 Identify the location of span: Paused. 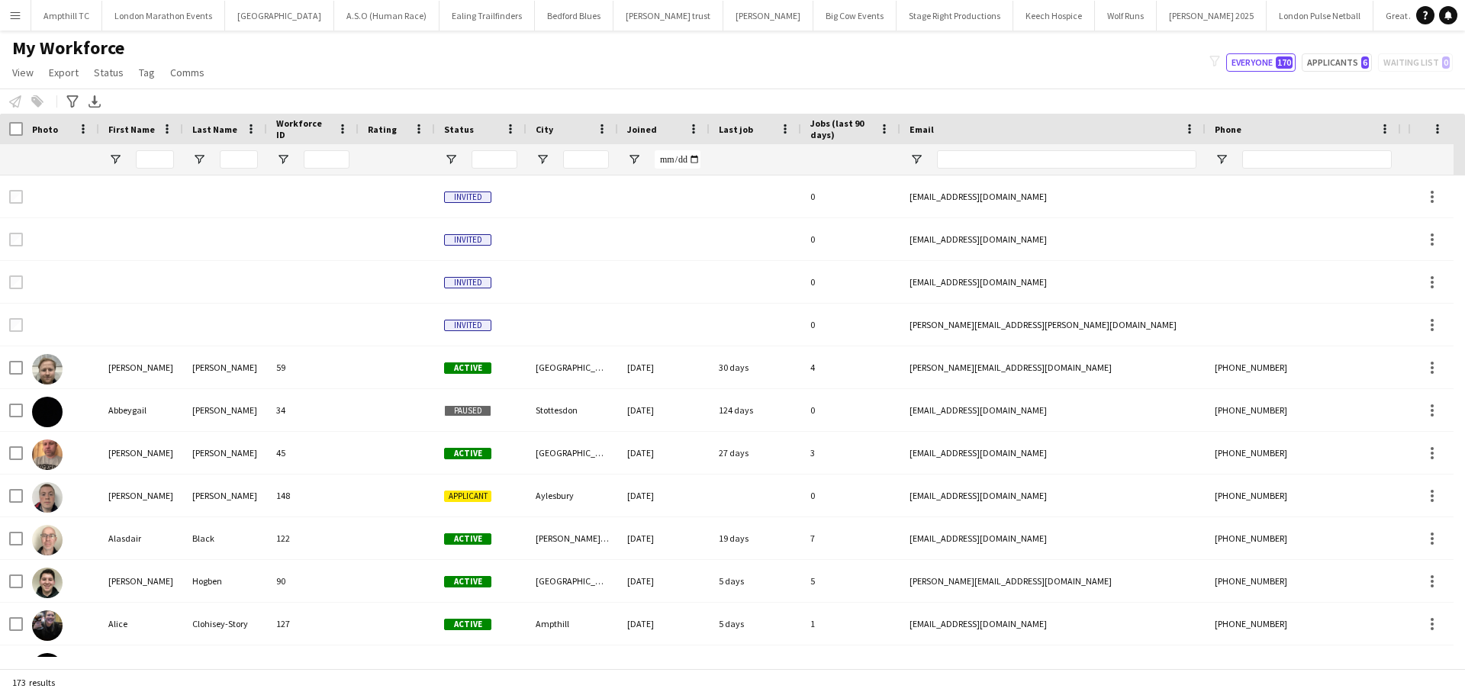
(468, 410).